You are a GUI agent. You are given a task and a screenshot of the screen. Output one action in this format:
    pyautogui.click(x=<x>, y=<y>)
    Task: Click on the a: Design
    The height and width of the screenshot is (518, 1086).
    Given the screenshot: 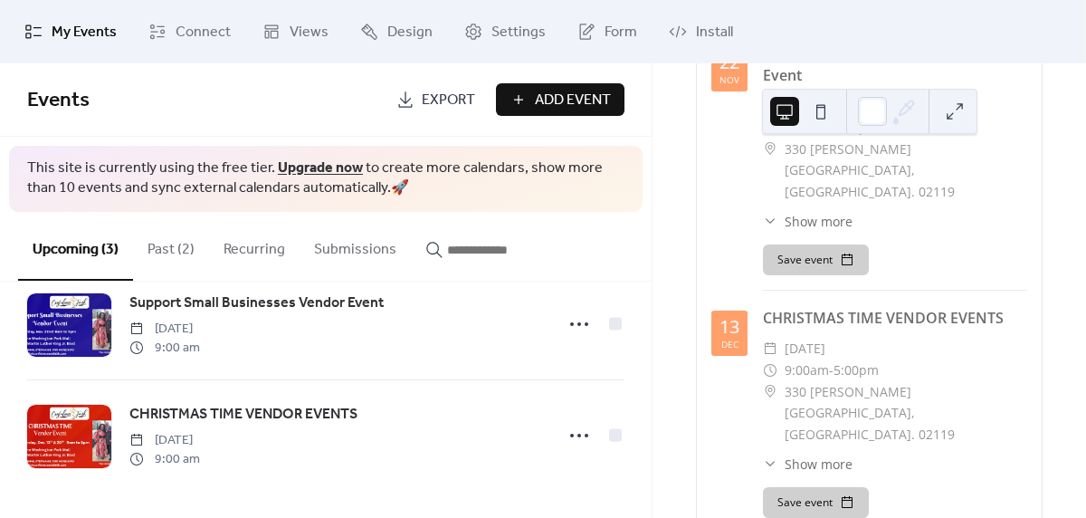 What is the action you would take?
    pyautogui.click(x=396, y=32)
    